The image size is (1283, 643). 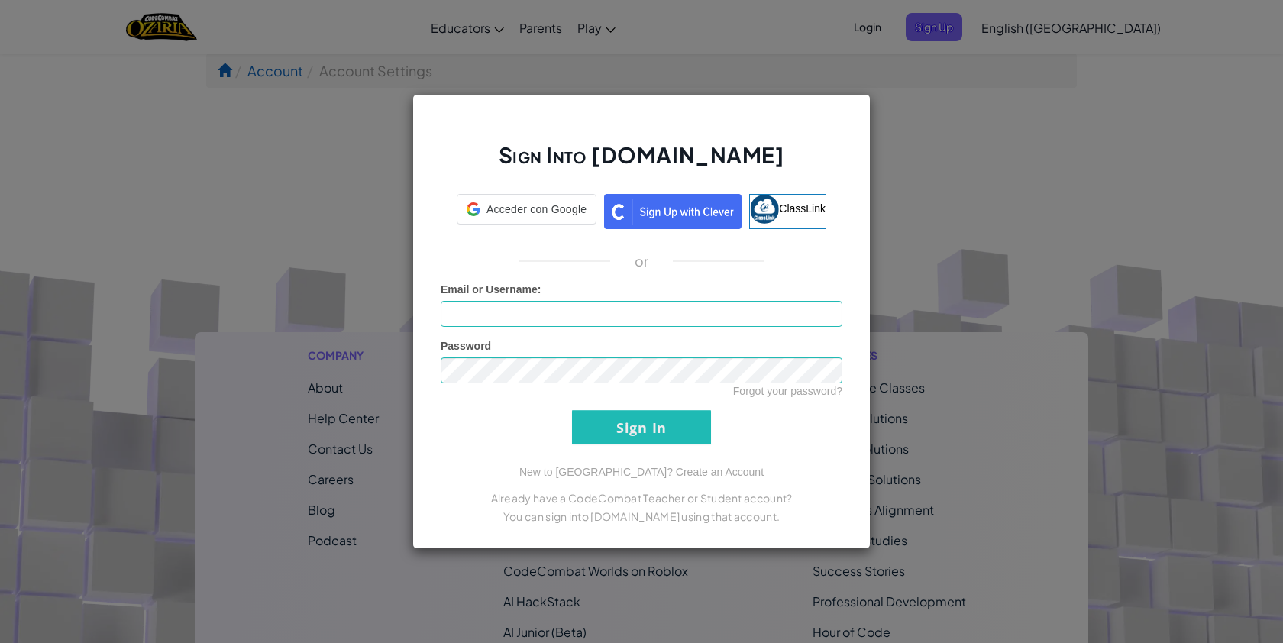 What do you see at coordinates (673, 212) in the screenshot?
I see `img: clever_sso_button@2x.png` at bounding box center [673, 212].